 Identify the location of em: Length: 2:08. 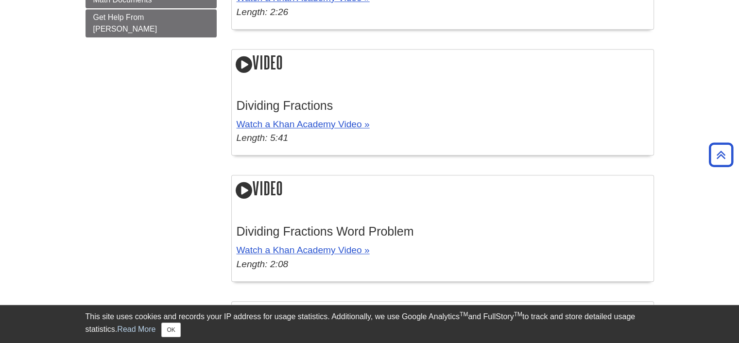
(262, 264).